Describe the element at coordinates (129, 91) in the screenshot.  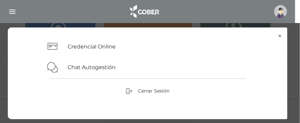
I see `img: sign-out.png` at that location.